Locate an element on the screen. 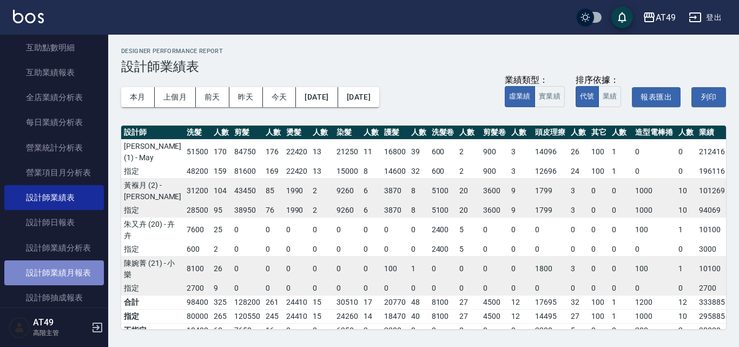 The image size is (739, 347). td: 60 is located at coordinates (221, 330).